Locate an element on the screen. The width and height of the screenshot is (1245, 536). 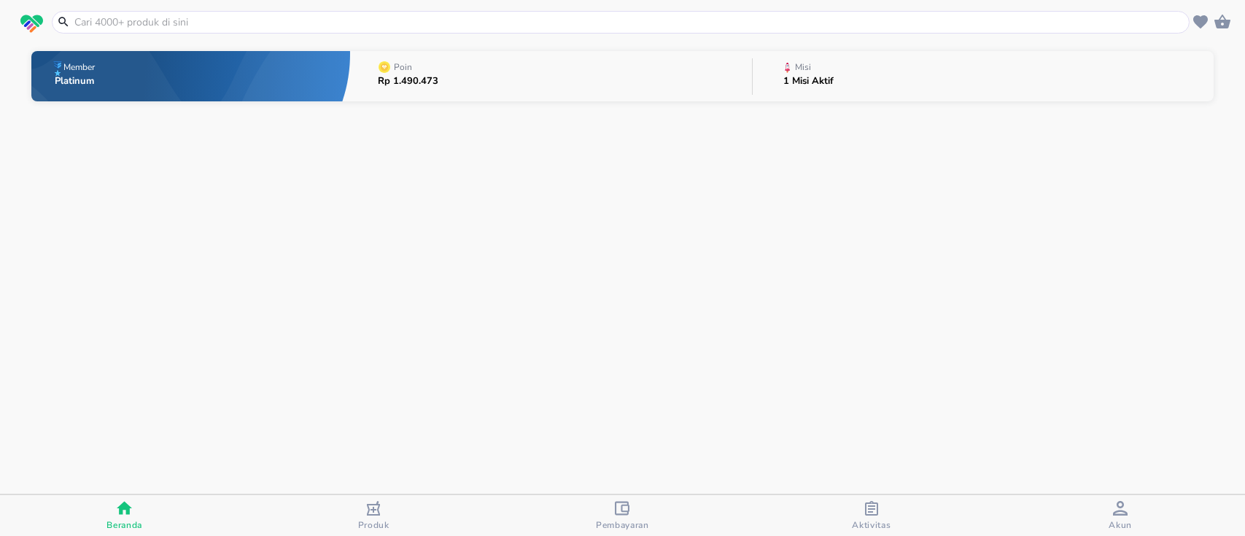
span: Produk is located at coordinates (373, 525).